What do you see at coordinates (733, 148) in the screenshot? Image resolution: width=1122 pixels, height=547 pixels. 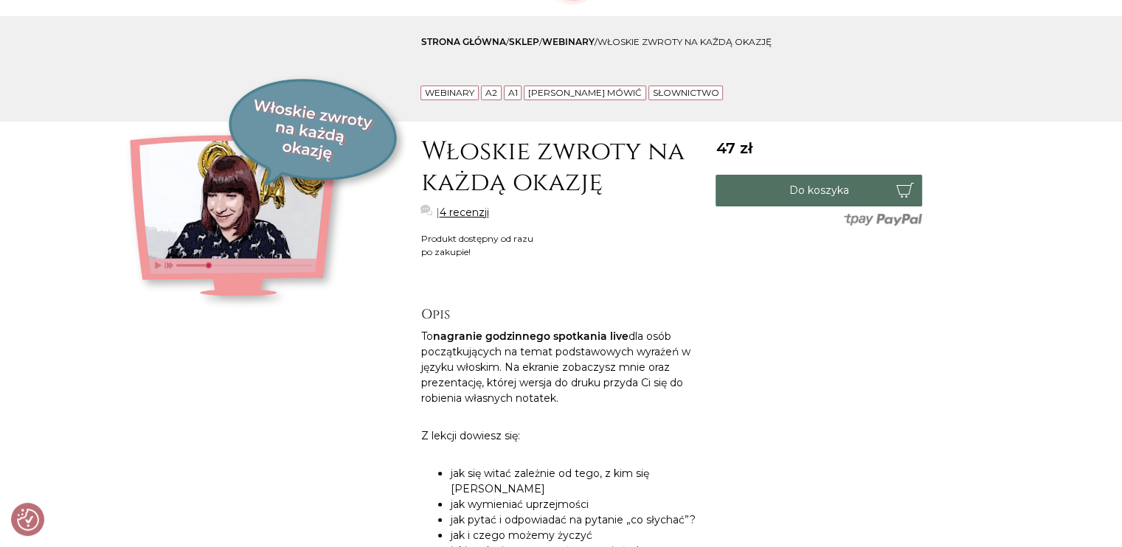 I see `span: 47` at bounding box center [733, 148].